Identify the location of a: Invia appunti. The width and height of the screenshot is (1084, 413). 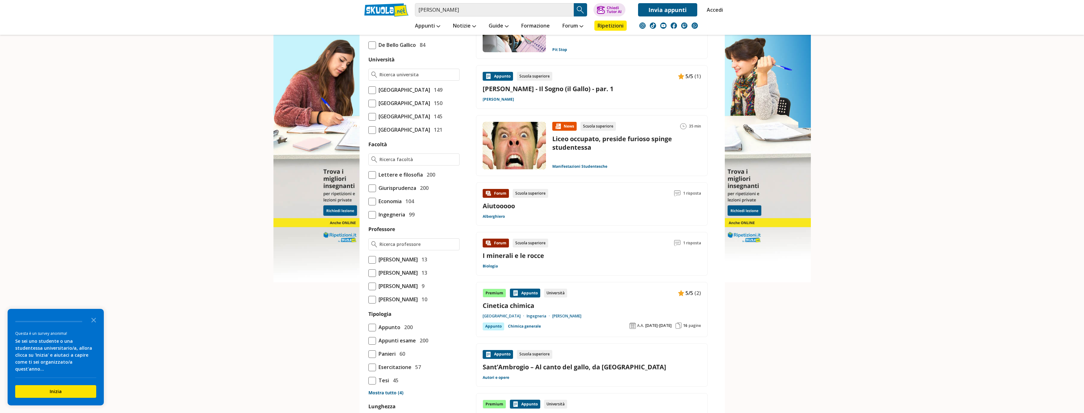
(668, 10).